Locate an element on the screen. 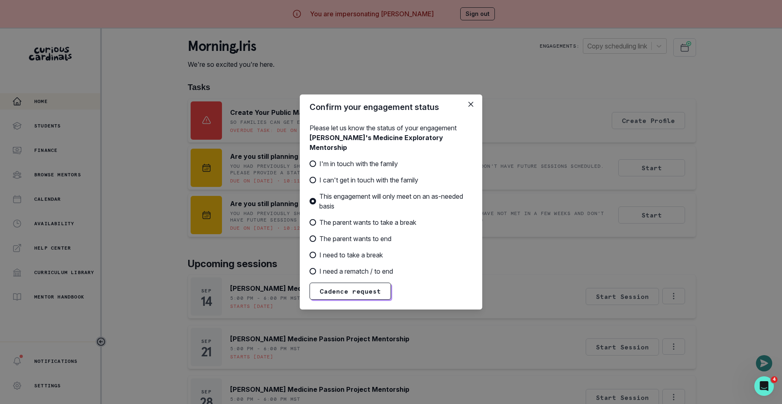  p: Please let us know the status of your engagement is located at coordinates (391, 138).